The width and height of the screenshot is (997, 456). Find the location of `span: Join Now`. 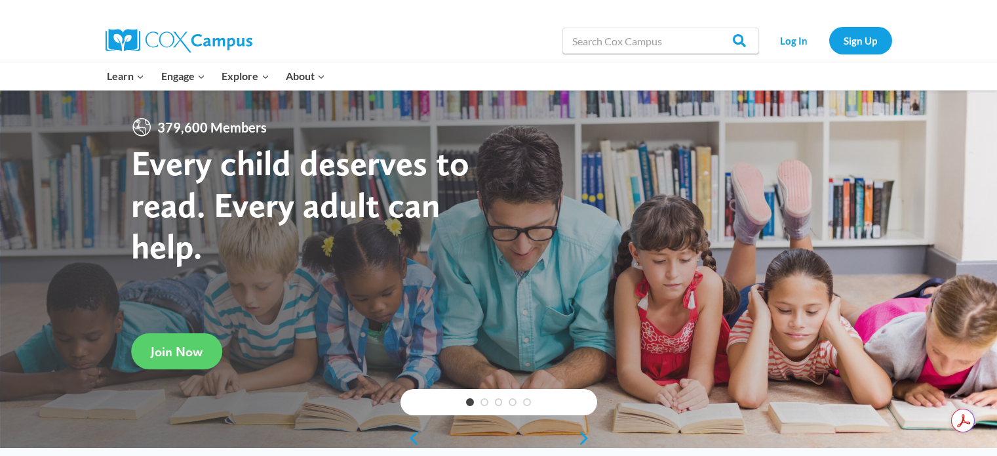

span: Join Now is located at coordinates (176, 351).